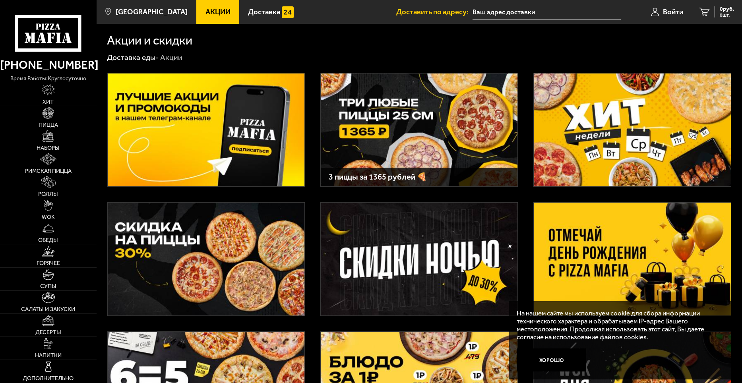 The image size is (742, 383). Describe the element at coordinates (48, 263) in the screenshot. I see `span: Горячее` at that location.